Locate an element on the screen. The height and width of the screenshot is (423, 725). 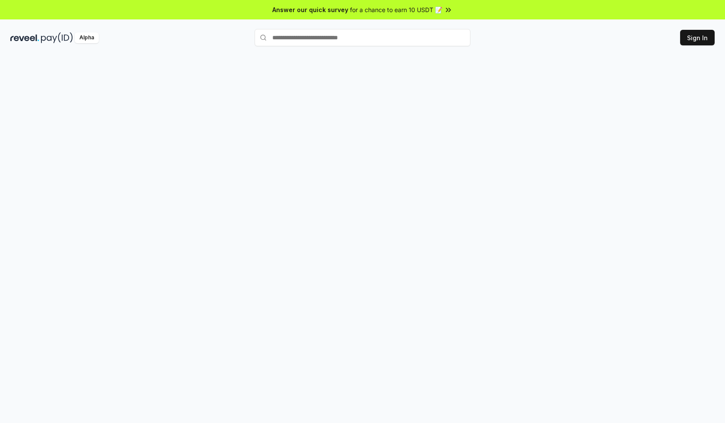
img: pay_id is located at coordinates (57, 38).